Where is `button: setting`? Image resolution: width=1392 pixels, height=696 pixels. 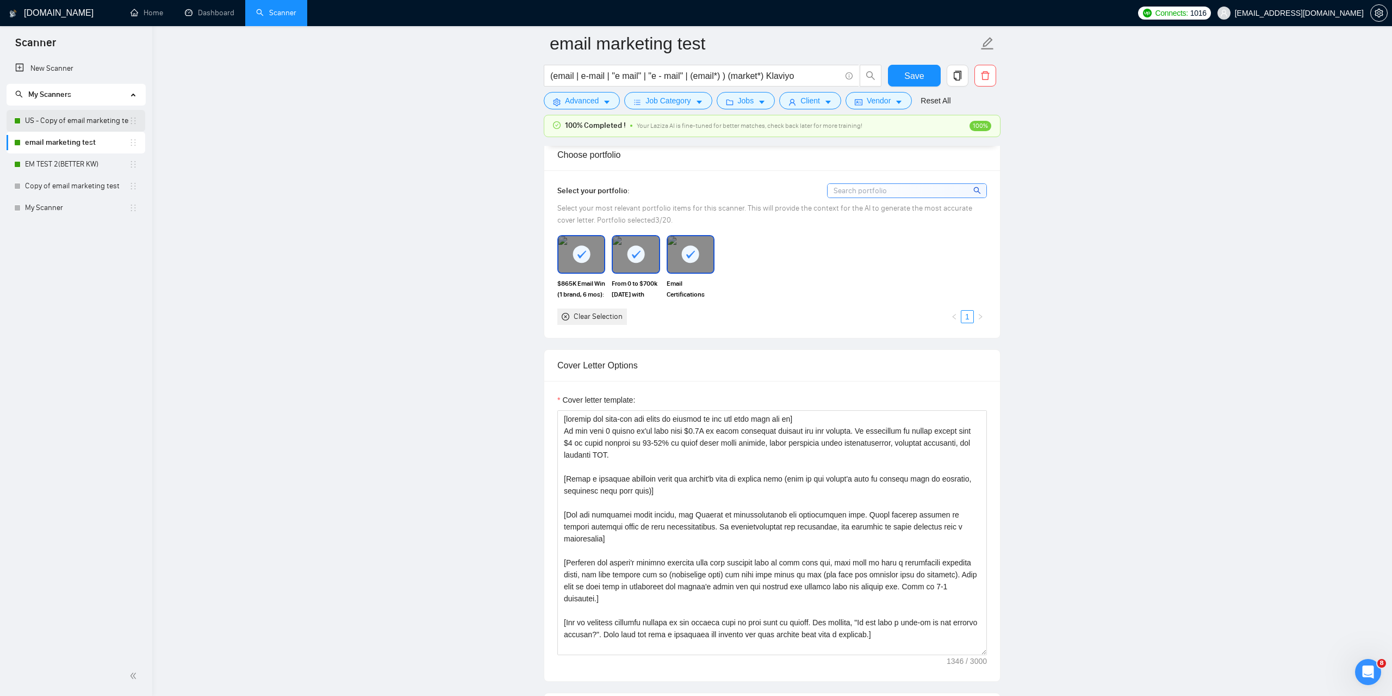
button: setting is located at coordinates (1379, 13).